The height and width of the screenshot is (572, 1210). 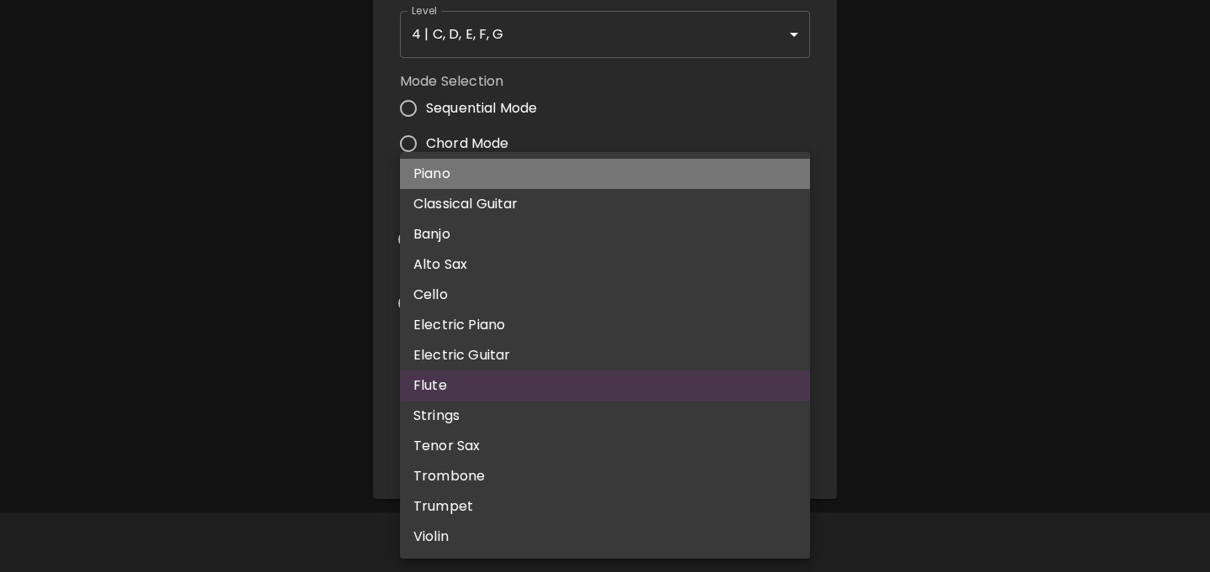 What do you see at coordinates (605, 477) in the screenshot?
I see `li: Trombone` at bounding box center [605, 477].